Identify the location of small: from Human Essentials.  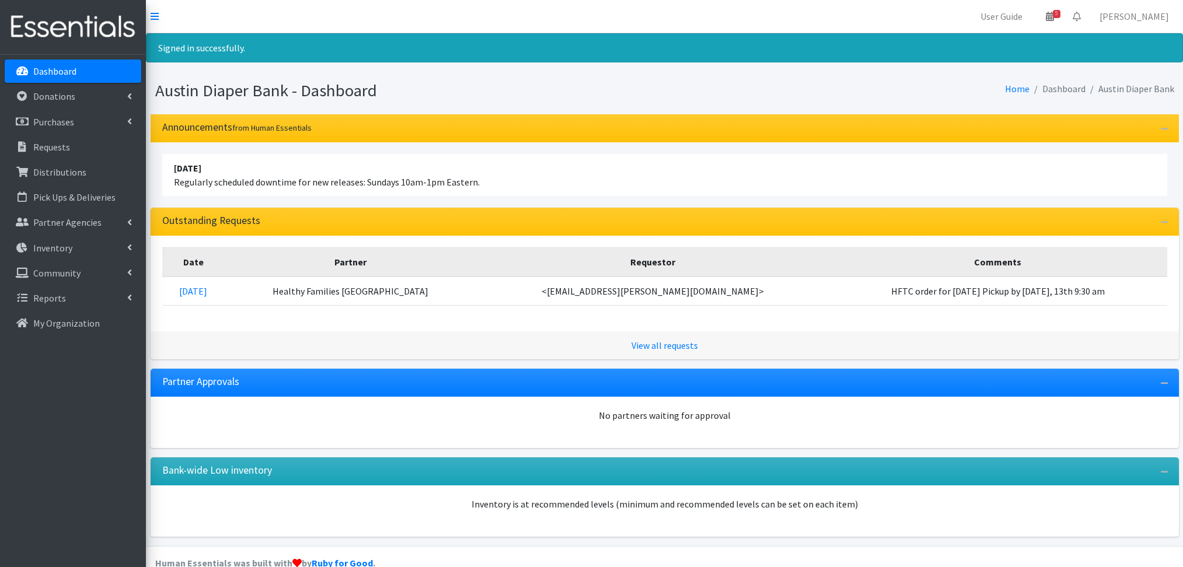
(272, 128).